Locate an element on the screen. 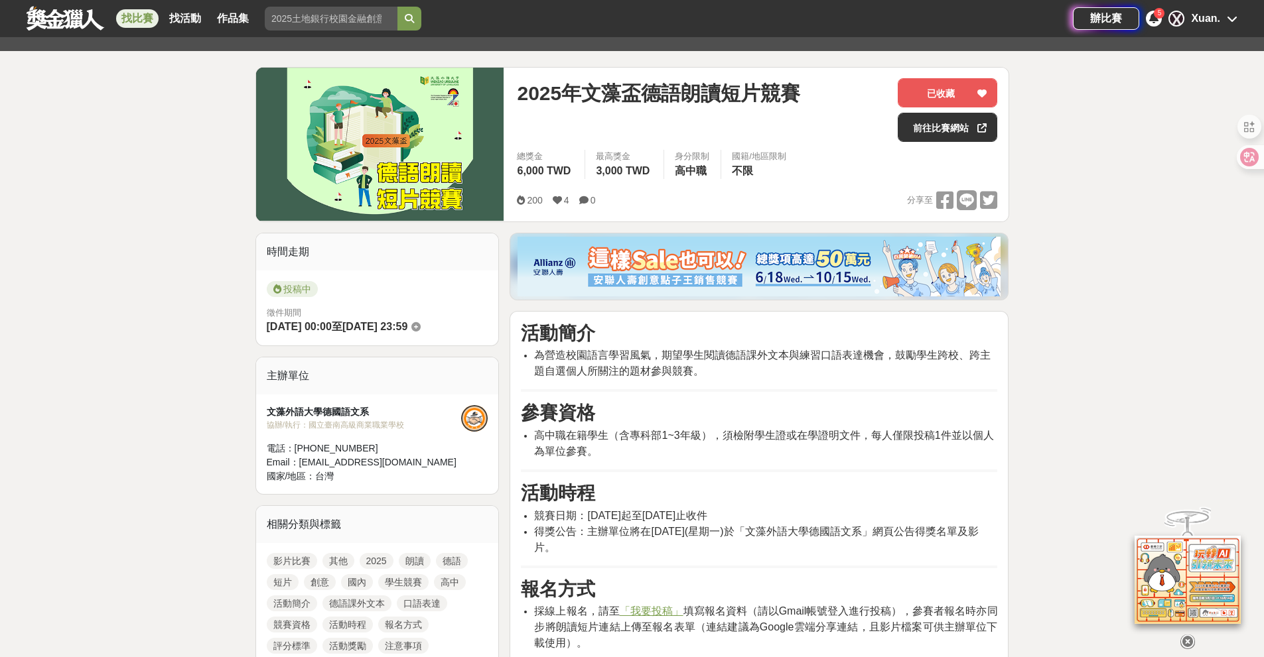  span: 至 is located at coordinates (337, 326).